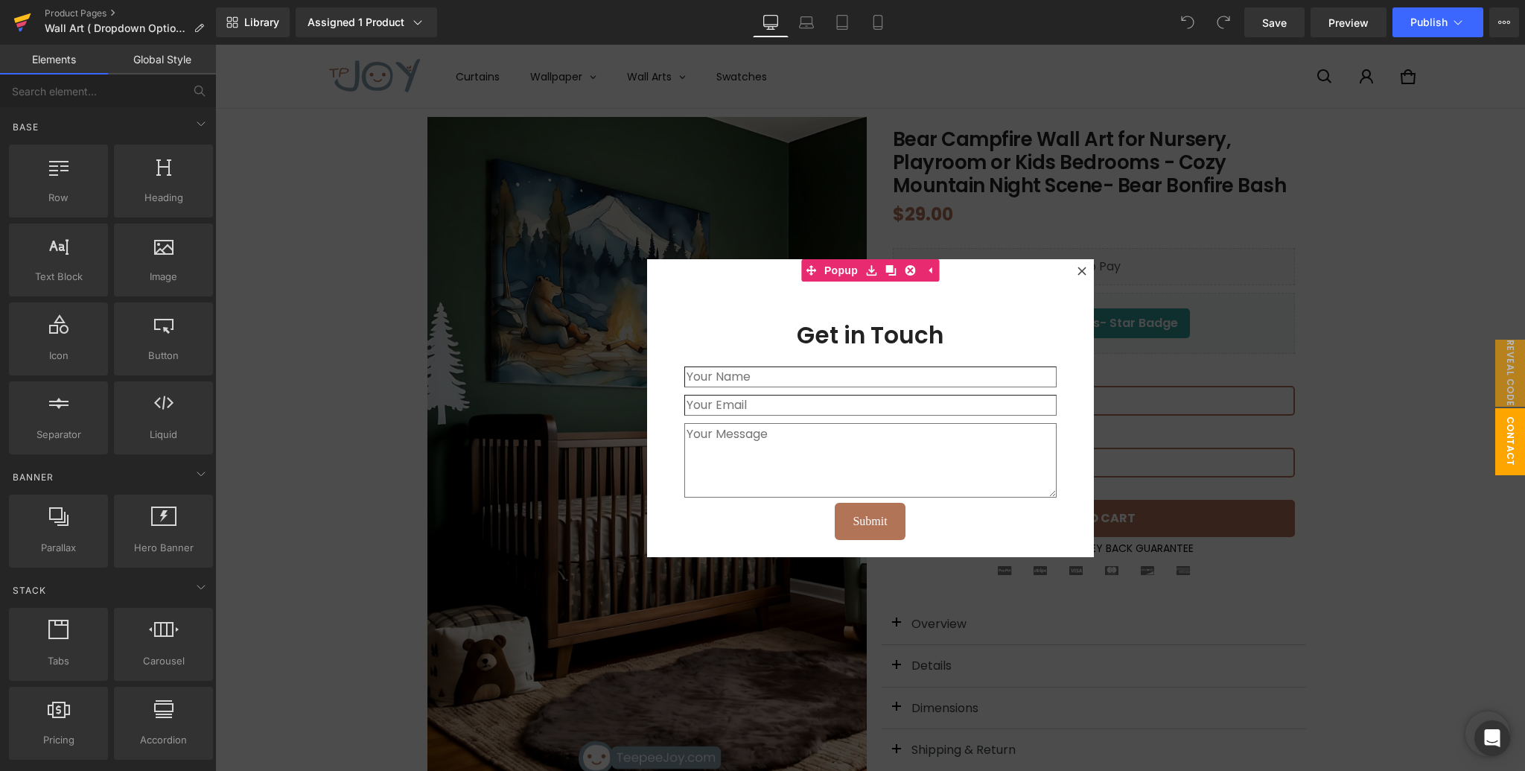  What do you see at coordinates (1295, 328) in the screenshot?
I see `span: Reveal Code` at bounding box center [1295, 328].